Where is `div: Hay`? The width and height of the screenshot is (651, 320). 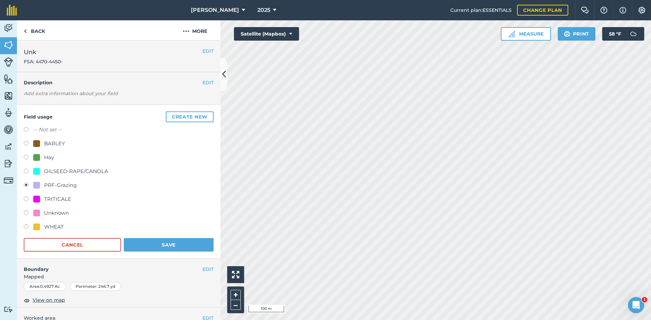
div: Hay is located at coordinates (49, 158).